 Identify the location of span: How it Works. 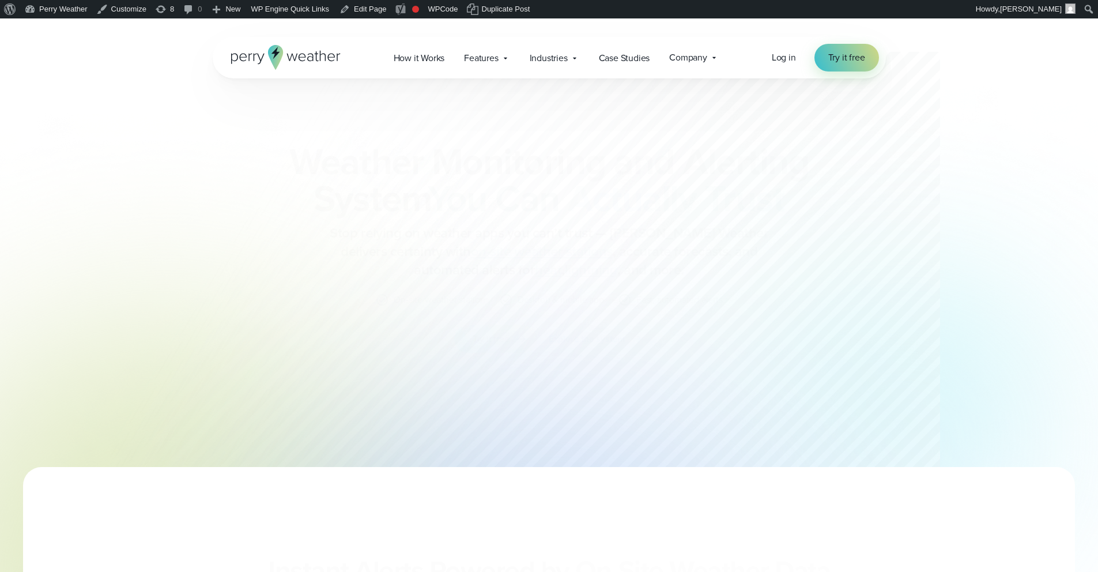
(419, 58).